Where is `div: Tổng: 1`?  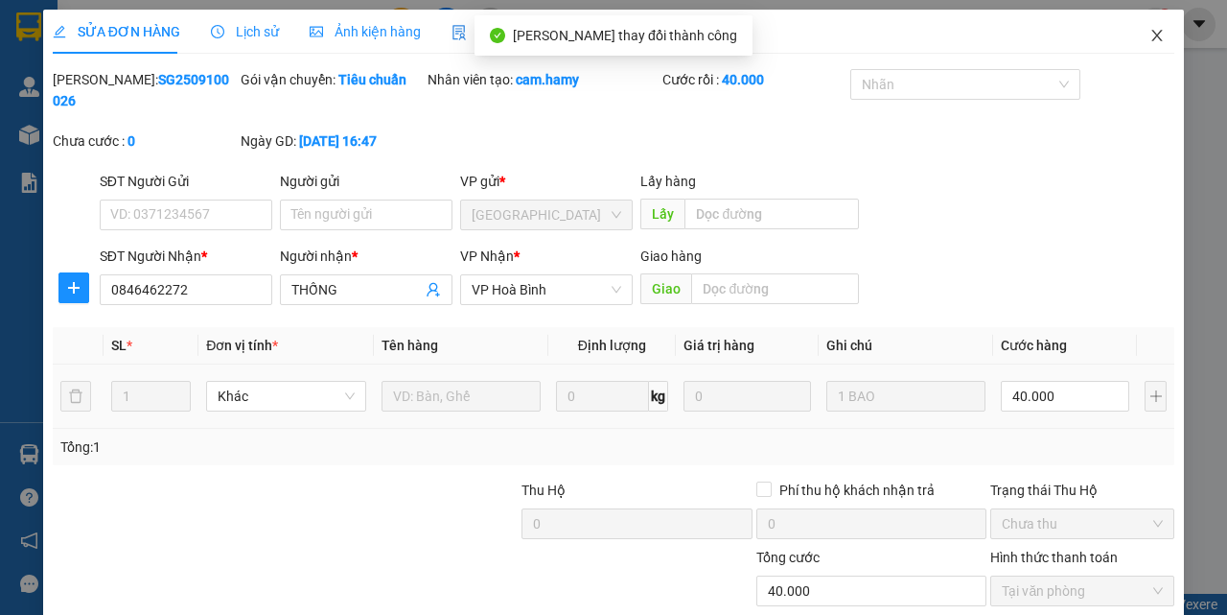
div: Tổng: 1 is located at coordinates (268, 447).